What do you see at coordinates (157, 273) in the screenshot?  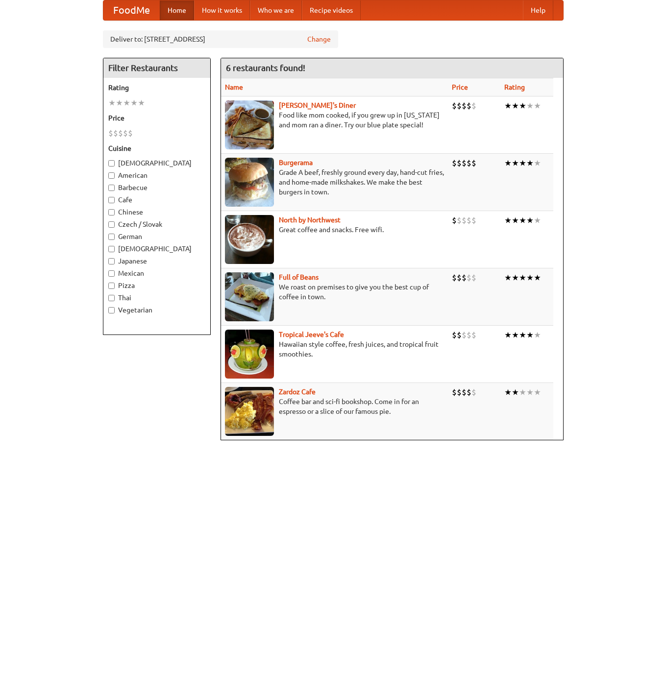 I see `label: Mexican` at bounding box center [157, 273].